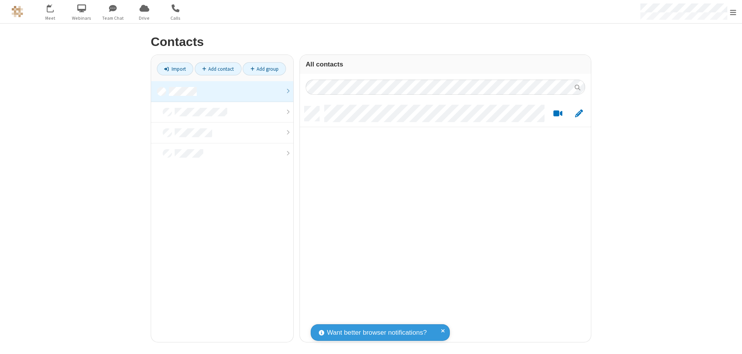  I want to click on a: Add group, so click(264, 69).